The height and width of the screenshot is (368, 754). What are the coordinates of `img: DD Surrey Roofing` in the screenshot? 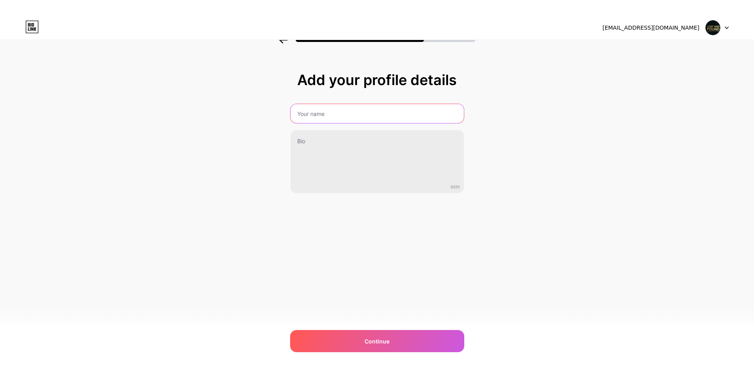 It's located at (713, 28).